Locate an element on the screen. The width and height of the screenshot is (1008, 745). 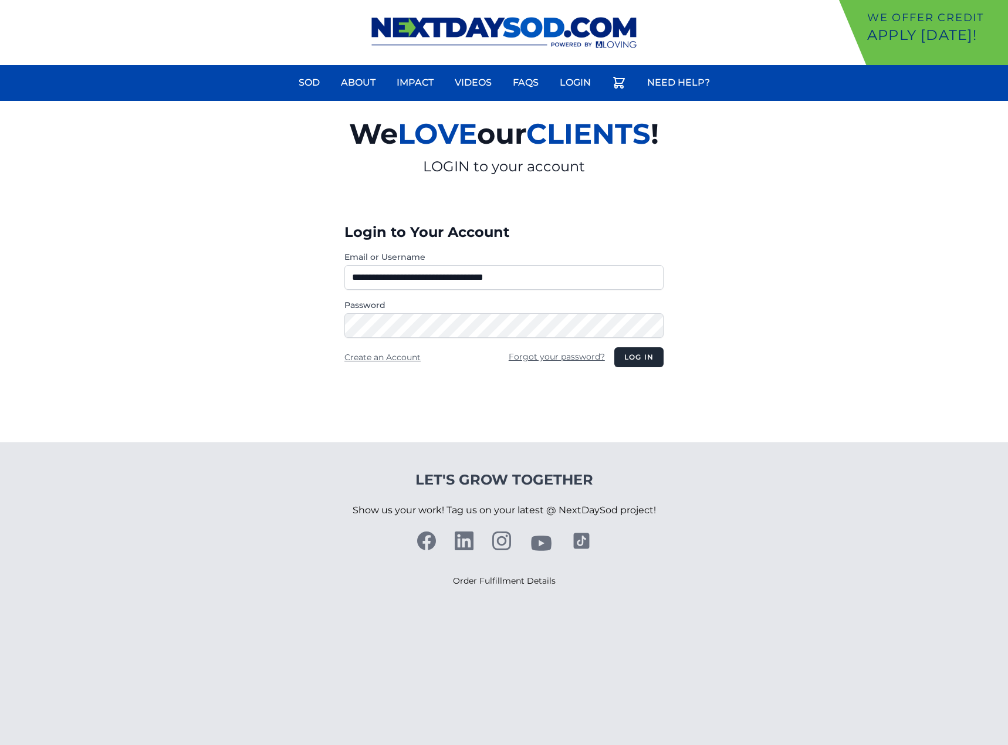
a: Login is located at coordinates (575, 83).